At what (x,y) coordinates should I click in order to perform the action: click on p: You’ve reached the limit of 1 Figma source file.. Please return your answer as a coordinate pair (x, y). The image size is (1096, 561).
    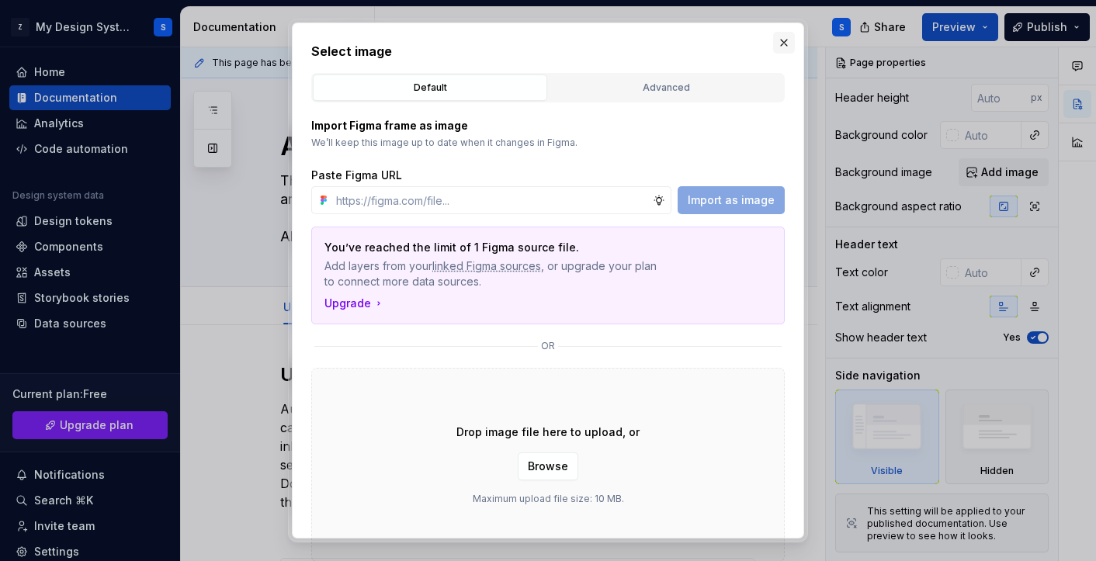
    Looking at the image, I should click on (494, 248).